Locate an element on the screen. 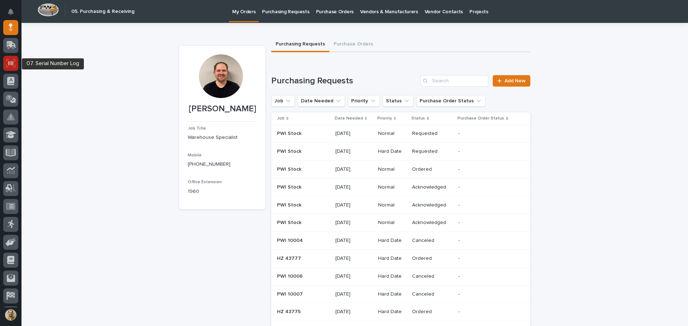 The height and width of the screenshot is (326, 688). button: Purchase Orders is located at coordinates (353, 45).